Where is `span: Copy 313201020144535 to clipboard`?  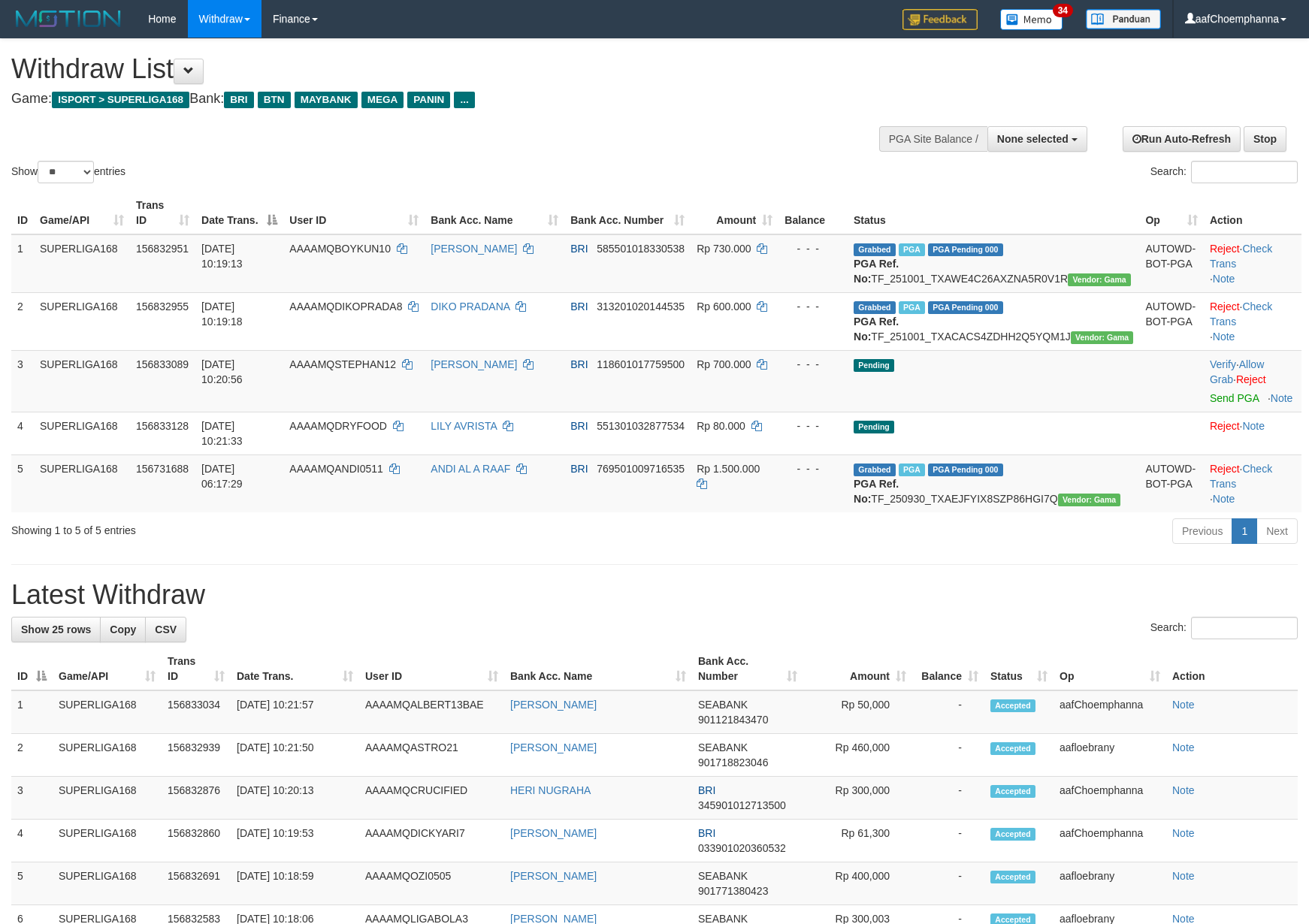 span: Copy 313201020144535 to clipboard is located at coordinates (641, 307).